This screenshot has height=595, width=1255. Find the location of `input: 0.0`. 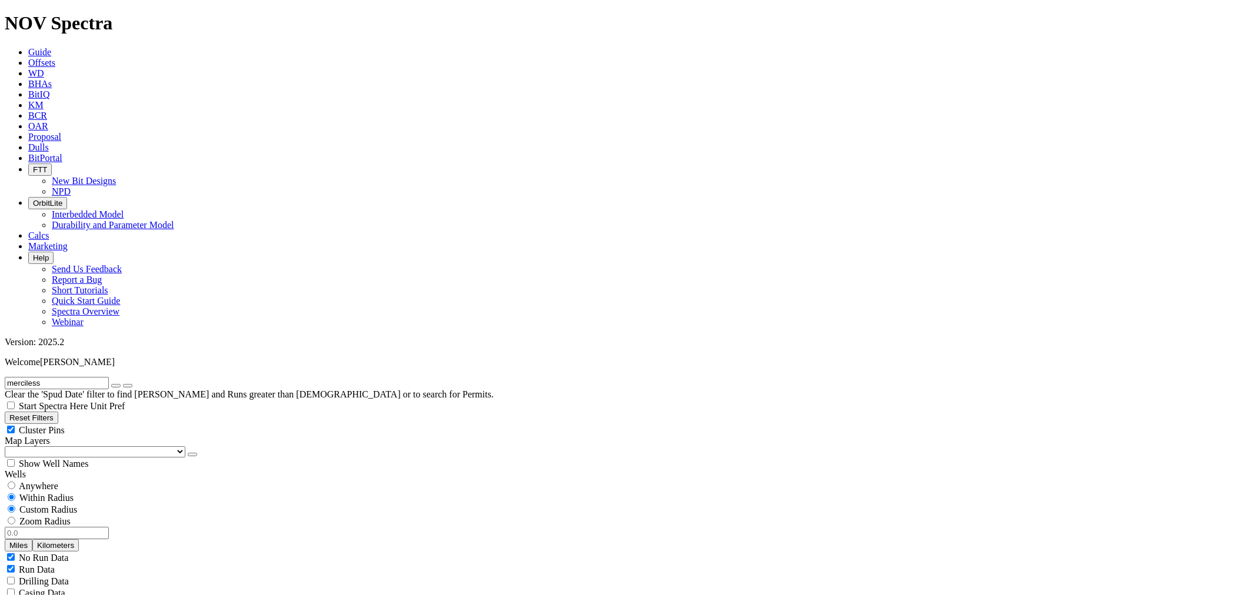

input: 0.0 is located at coordinates (56, 533).